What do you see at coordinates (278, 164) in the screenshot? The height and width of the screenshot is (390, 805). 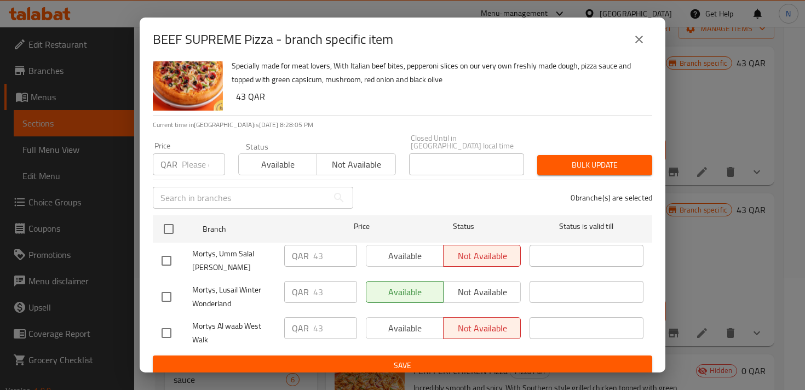 I see `button: Available` at bounding box center [278, 164].